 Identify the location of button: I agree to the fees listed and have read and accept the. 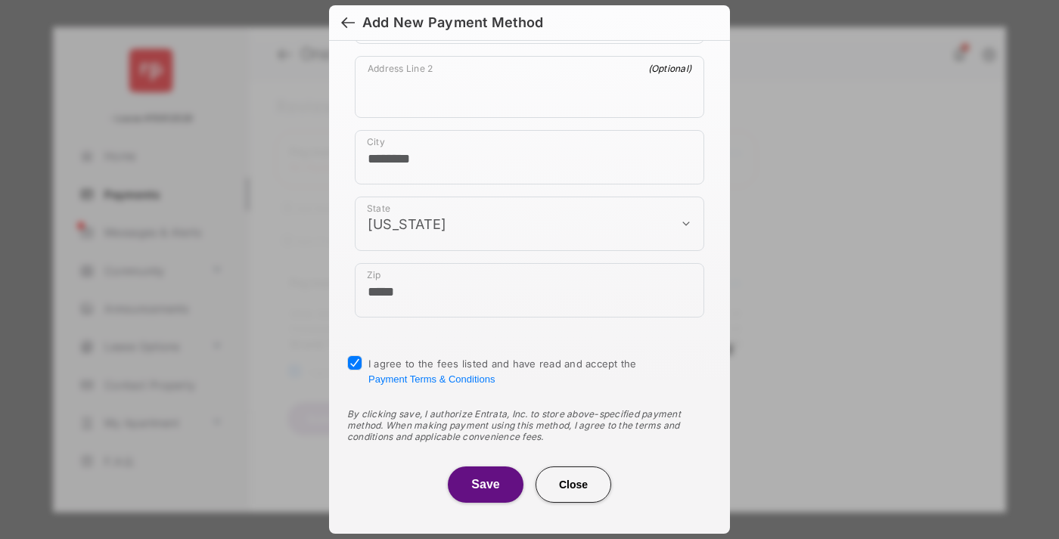
(431, 379).